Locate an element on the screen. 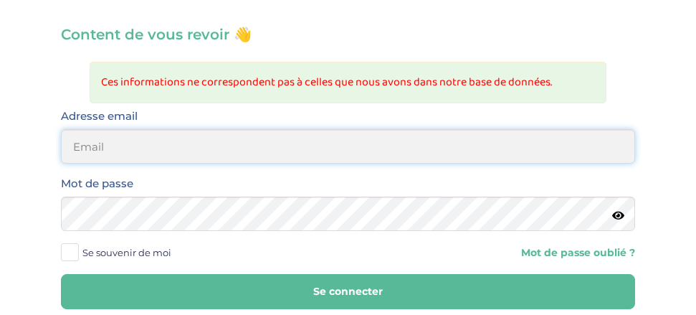 This screenshot has height=315, width=696. a: Mot de passe oublié ? is located at coordinates (578, 252).